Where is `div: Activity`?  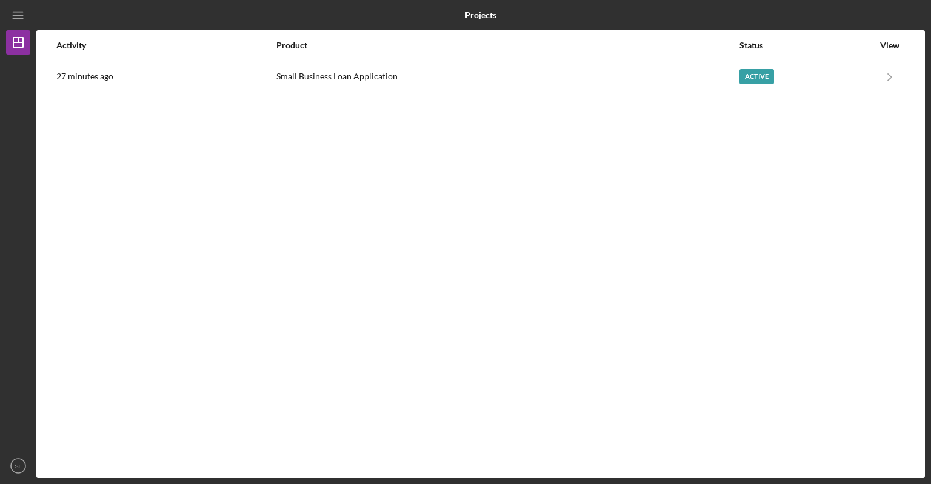
div: Activity is located at coordinates (165, 45).